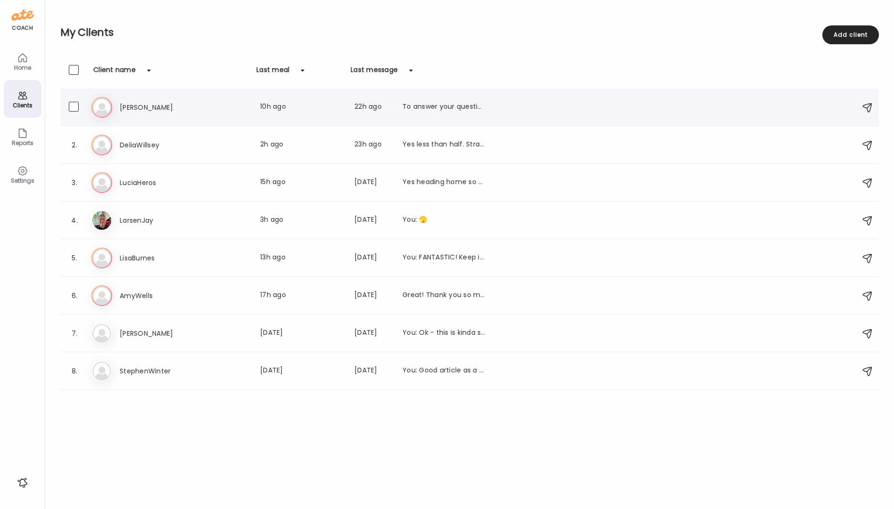 The width and height of the screenshot is (894, 509). Describe the element at coordinates (850, 35) in the screenshot. I see `div: Add client` at that location.